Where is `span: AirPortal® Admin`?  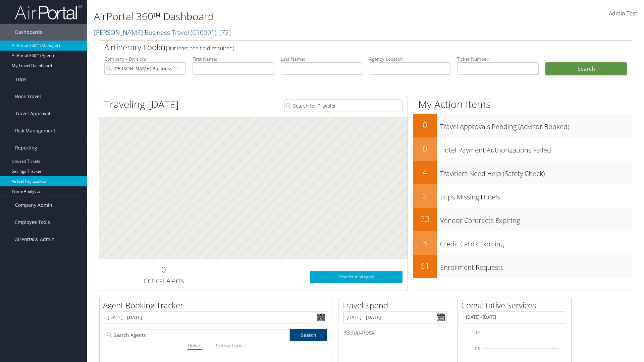
span: AirPortal® Admin is located at coordinates (35, 239).